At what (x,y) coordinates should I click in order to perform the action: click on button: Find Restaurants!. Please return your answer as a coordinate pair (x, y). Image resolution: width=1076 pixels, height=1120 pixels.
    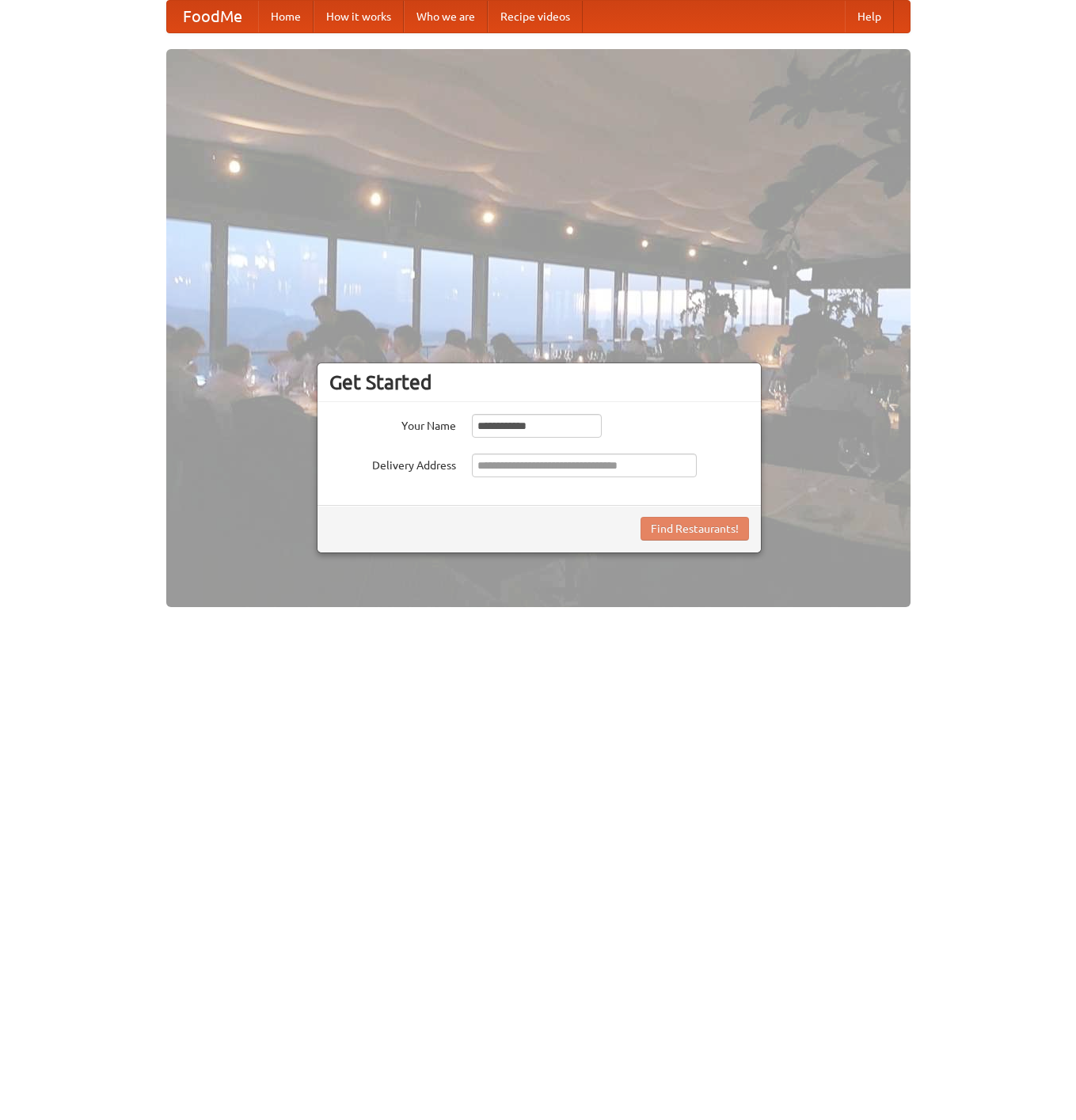
    Looking at the image, I should click on (694, 529).